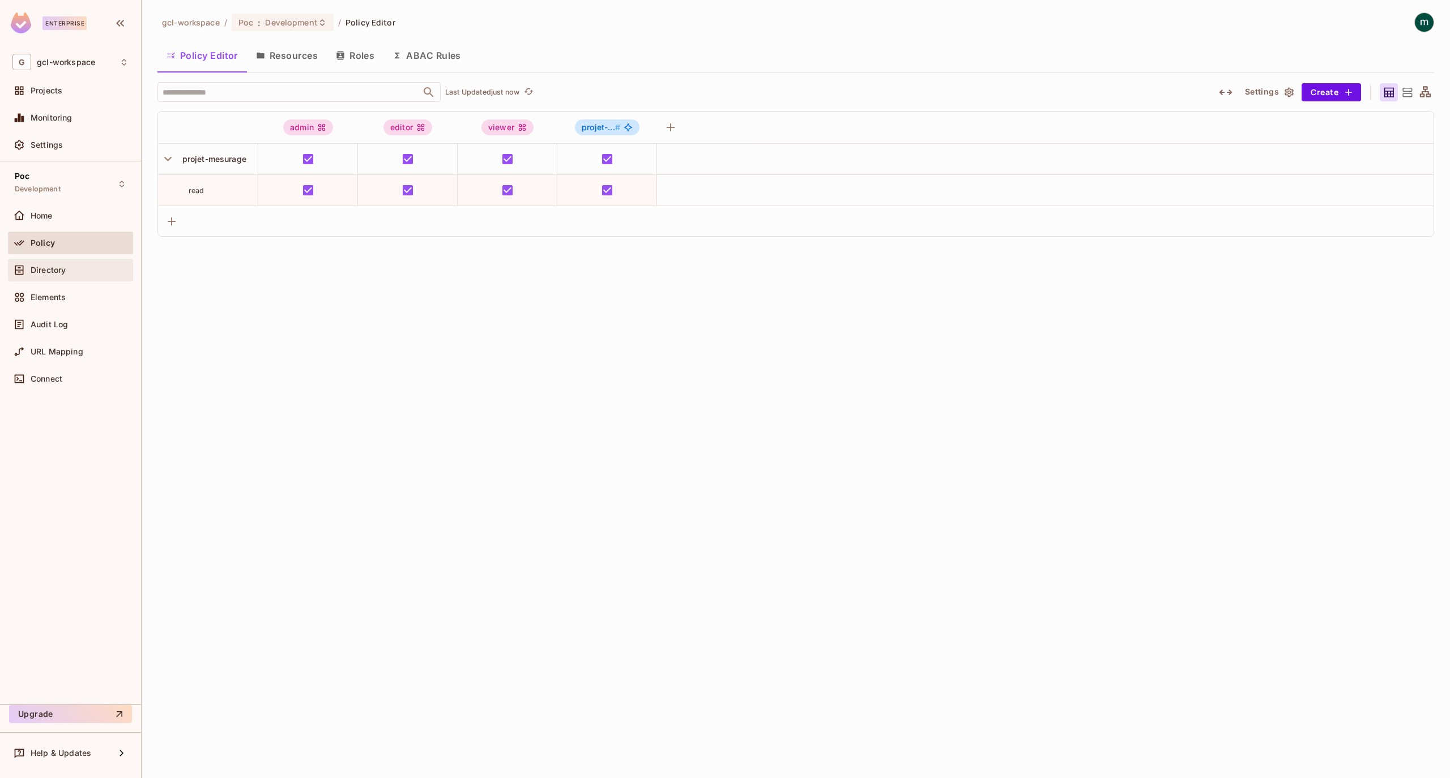 This screenshot has height=778, width=1450. Describe the element at coordinates (65, 23) in the screenshot. I see `div: Enterprise` at that location.